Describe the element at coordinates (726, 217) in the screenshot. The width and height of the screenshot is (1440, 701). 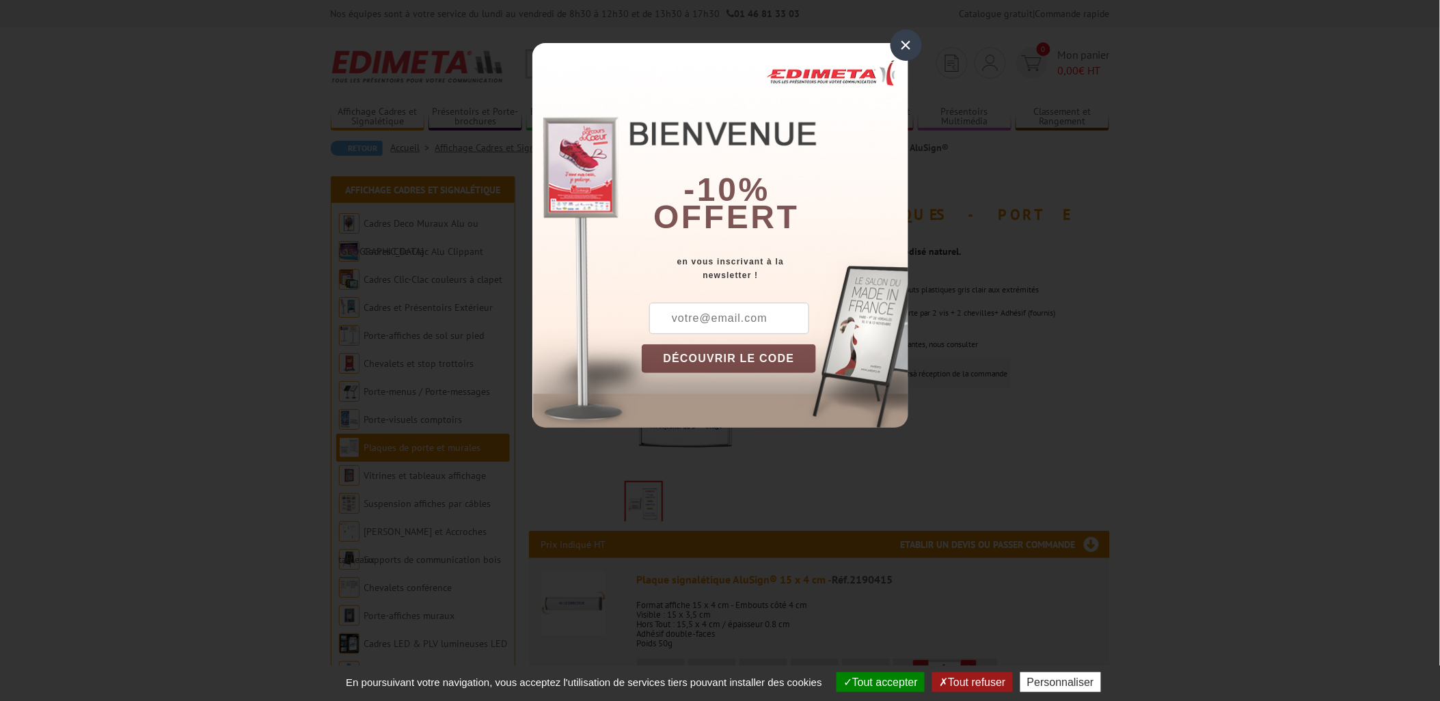
I see `font: offert` at that location.